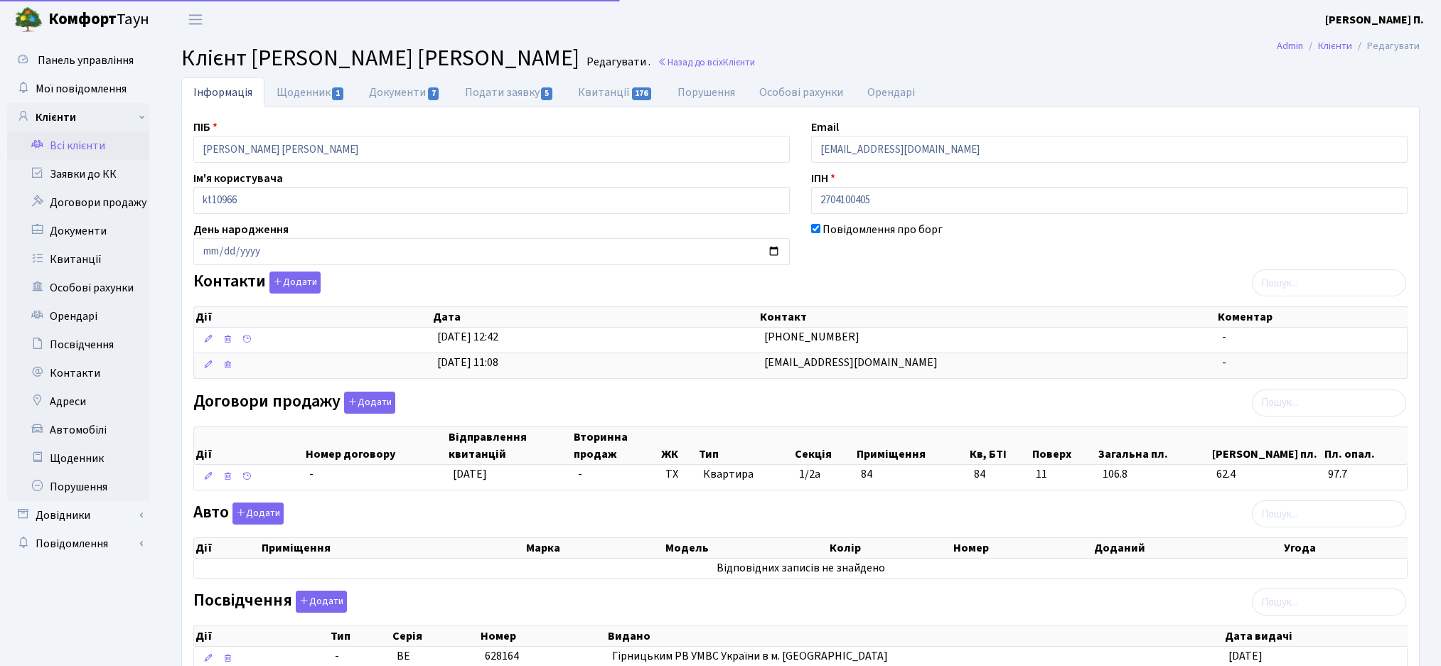 The width and height of the screenshot is (1441, 666). What do you see at coordinates (1365, 446) in the screenshot?
I see `th: Пл. опал.` at bounding box center [1365, 446].